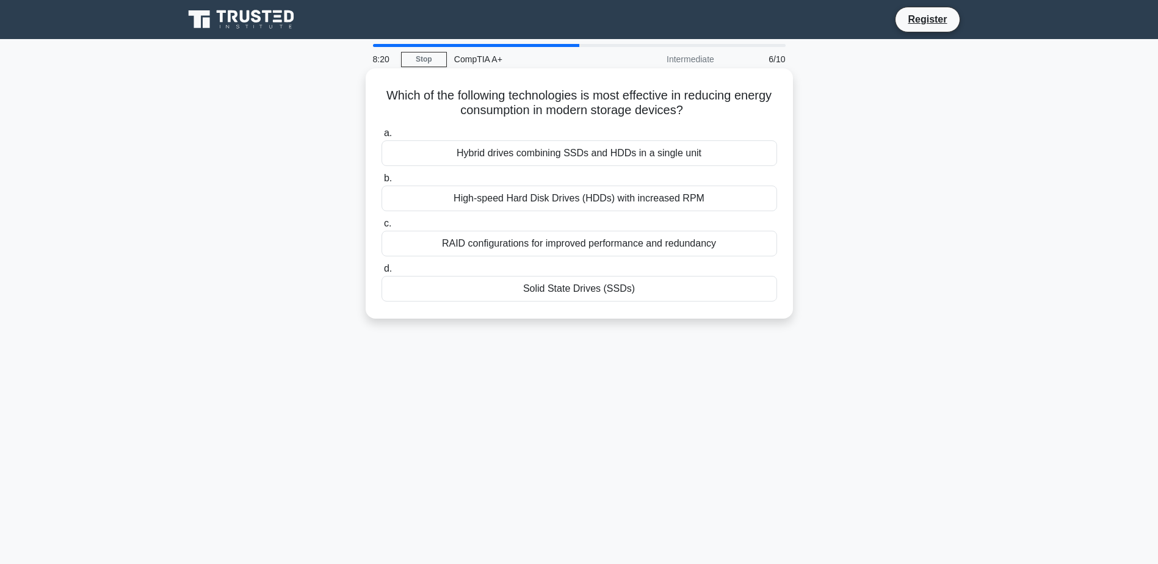 This screenshot has height=564, width=1158. Describe the element at coordinates (388, 268) in the screenshot. I see `span: d.` at that location.